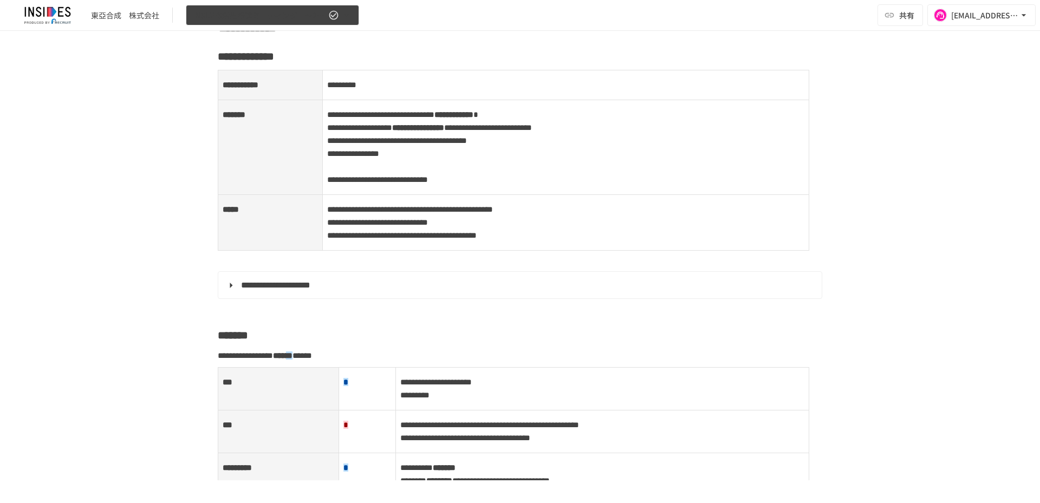  What do you see at coordinates (907, 15) in the screenshot?
I see `span: 共有` at bounding box center [907, 15].